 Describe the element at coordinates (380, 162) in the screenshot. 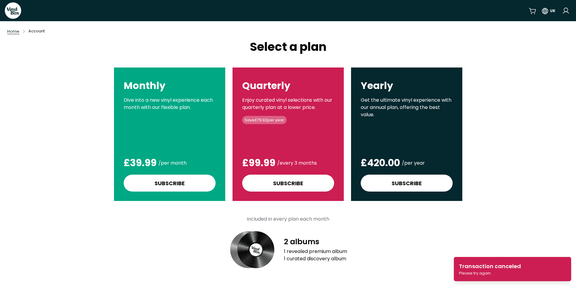

I see `span: £420.00` at that location.